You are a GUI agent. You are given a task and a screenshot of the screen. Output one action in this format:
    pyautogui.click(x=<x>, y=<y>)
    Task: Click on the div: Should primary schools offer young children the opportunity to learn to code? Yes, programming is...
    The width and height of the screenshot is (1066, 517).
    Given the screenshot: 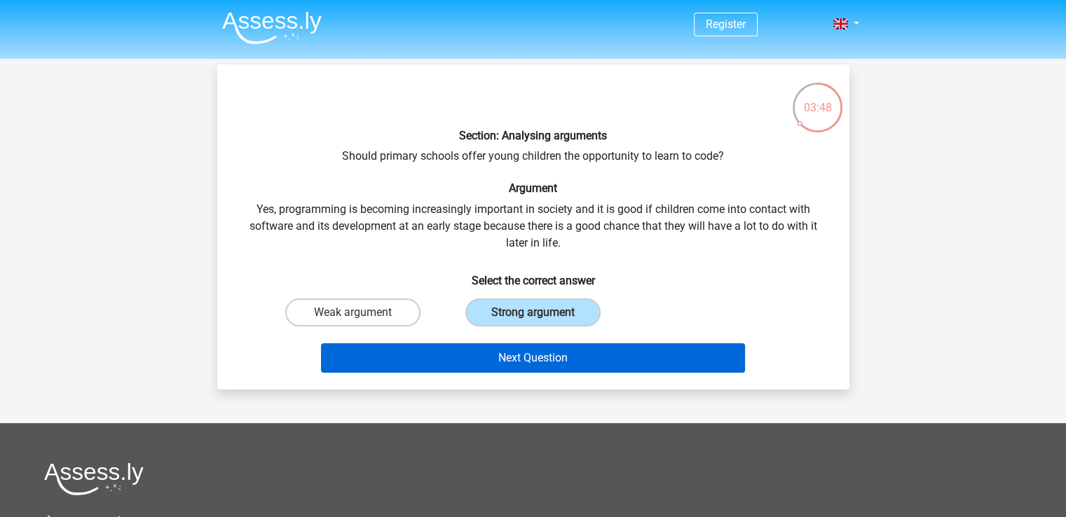 What is the action you would take?
    pyautogui.click(x=533, y=227)
    